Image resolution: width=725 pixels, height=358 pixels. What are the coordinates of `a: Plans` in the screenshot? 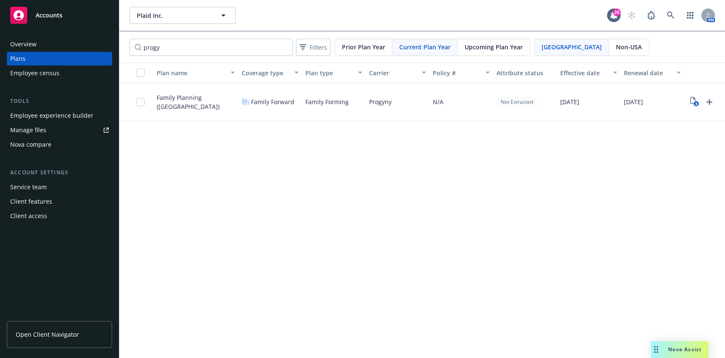 It's located at (59, 59).